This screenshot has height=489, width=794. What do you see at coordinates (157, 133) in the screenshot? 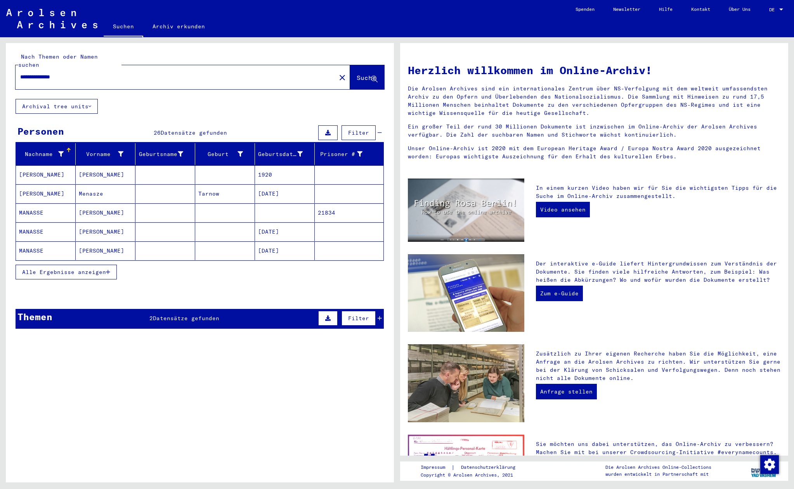
I see `span: 26` at bounding box center [157, 133].